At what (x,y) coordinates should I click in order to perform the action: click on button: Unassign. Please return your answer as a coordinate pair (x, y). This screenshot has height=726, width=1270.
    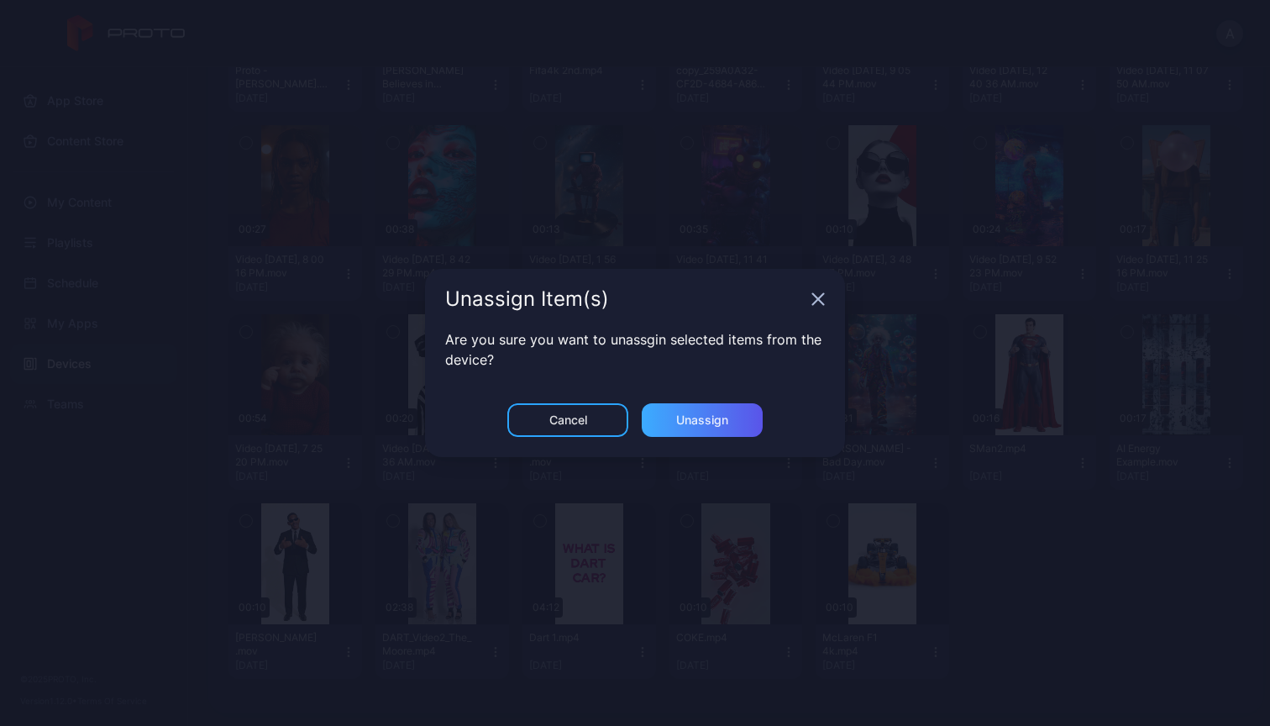
    Looking at the image, I should click on (702, 420).